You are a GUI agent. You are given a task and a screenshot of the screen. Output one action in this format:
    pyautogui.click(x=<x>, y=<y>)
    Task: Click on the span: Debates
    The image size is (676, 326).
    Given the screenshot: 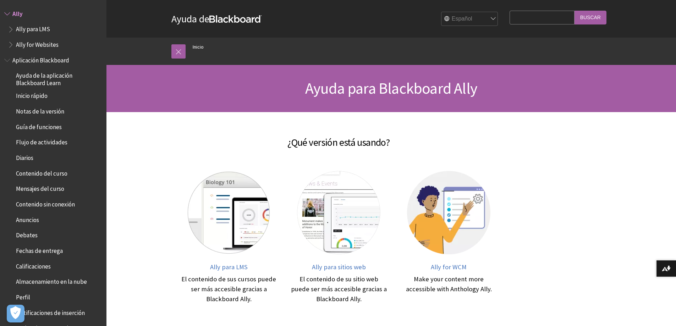 What is the action you would take?
    pyautogui.click(x=27, y=234)
    